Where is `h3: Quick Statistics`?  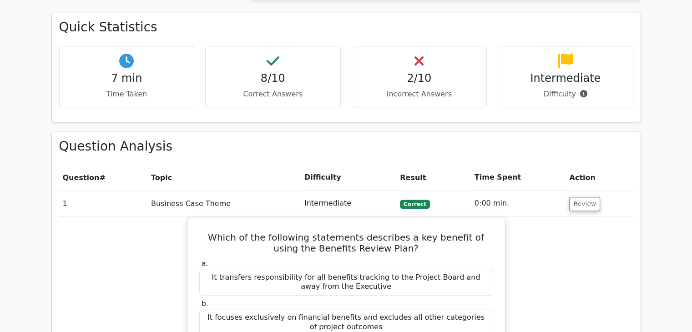
h3: Quick Statistics is located at coordinates (346, 27).